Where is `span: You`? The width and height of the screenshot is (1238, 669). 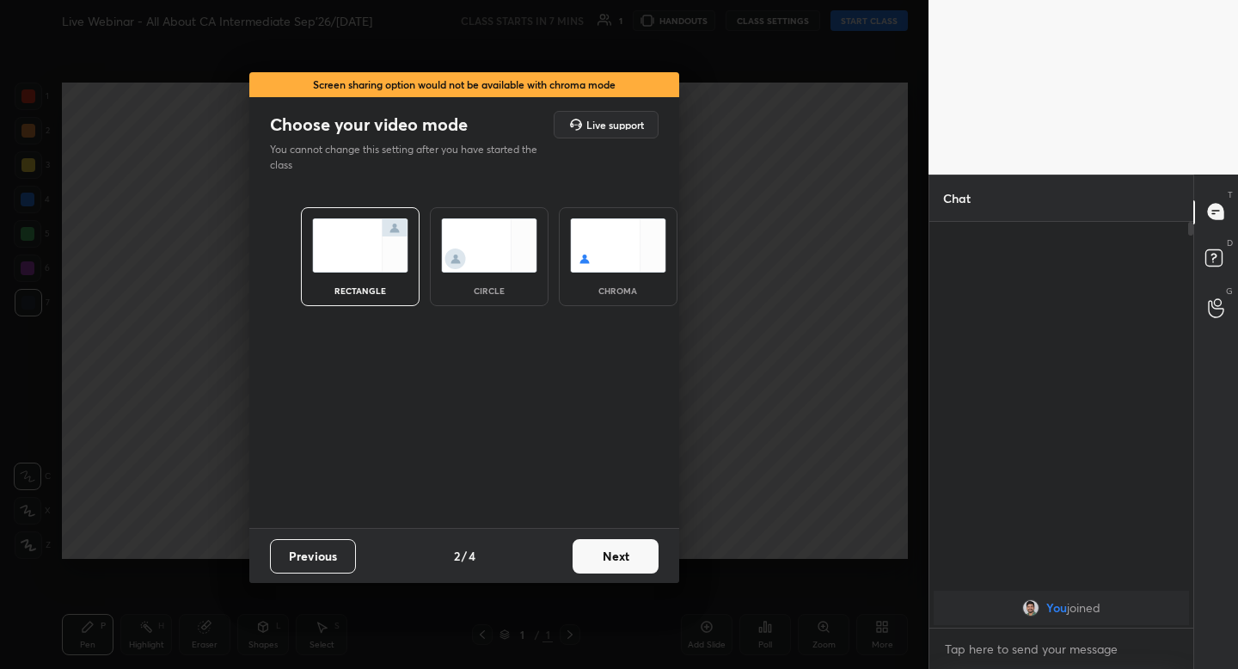 span: You is located at coordinates (1056, 608).